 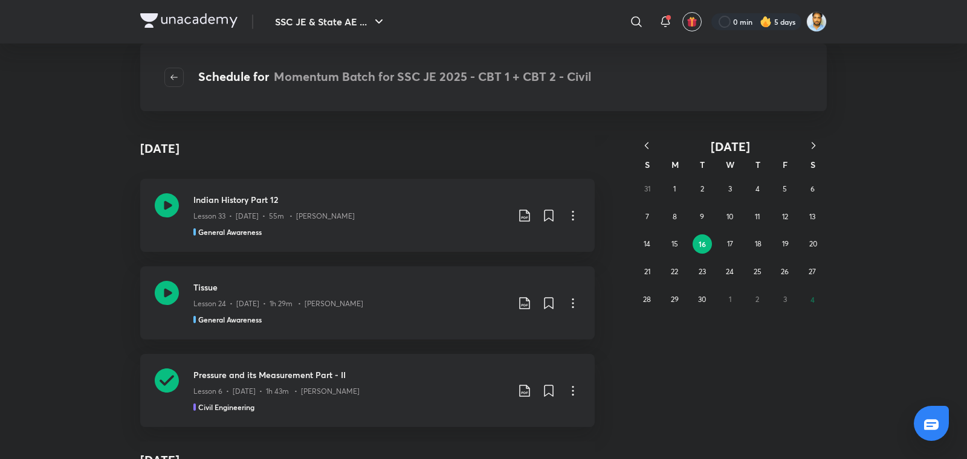 I want to click on button: September 26, 2025, so click(x=785, y=272).